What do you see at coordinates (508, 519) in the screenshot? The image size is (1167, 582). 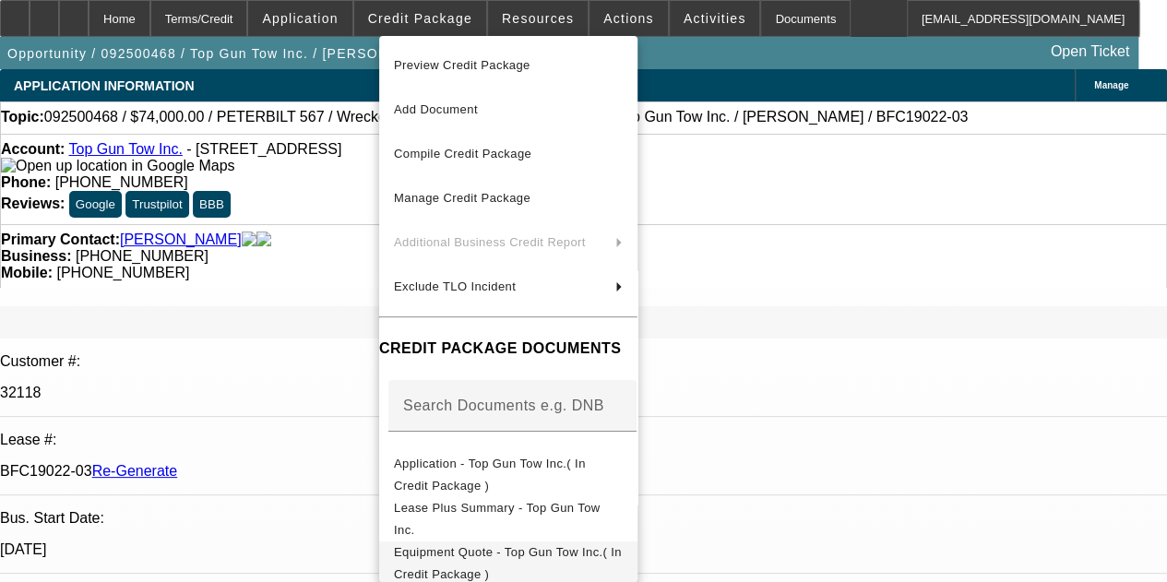 I see `button: Lease Plus Summary - Top Gun Tow Inc.` at bounding box center [508, 519].